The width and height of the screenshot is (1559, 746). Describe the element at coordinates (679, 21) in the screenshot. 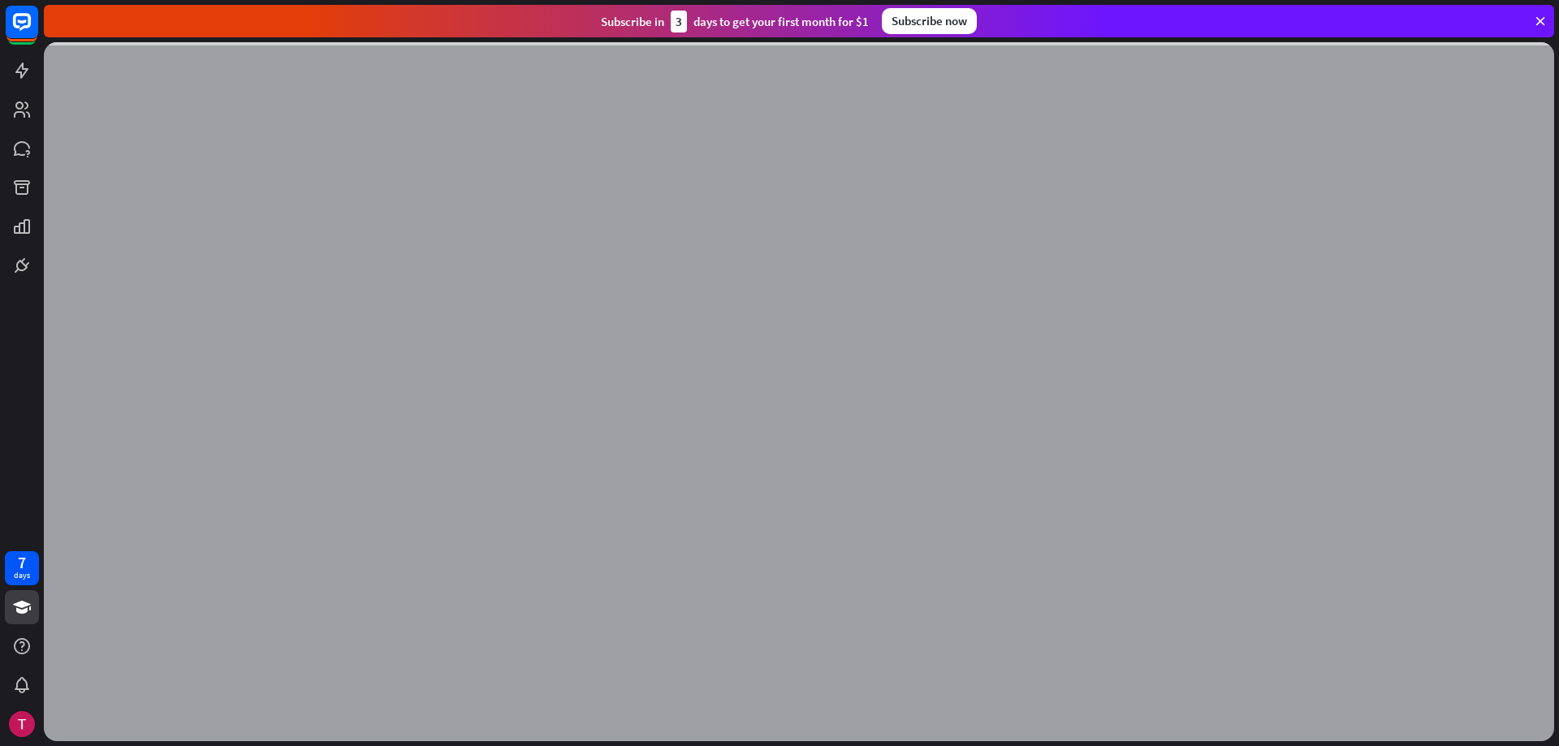

I see `div: 3` at that location.